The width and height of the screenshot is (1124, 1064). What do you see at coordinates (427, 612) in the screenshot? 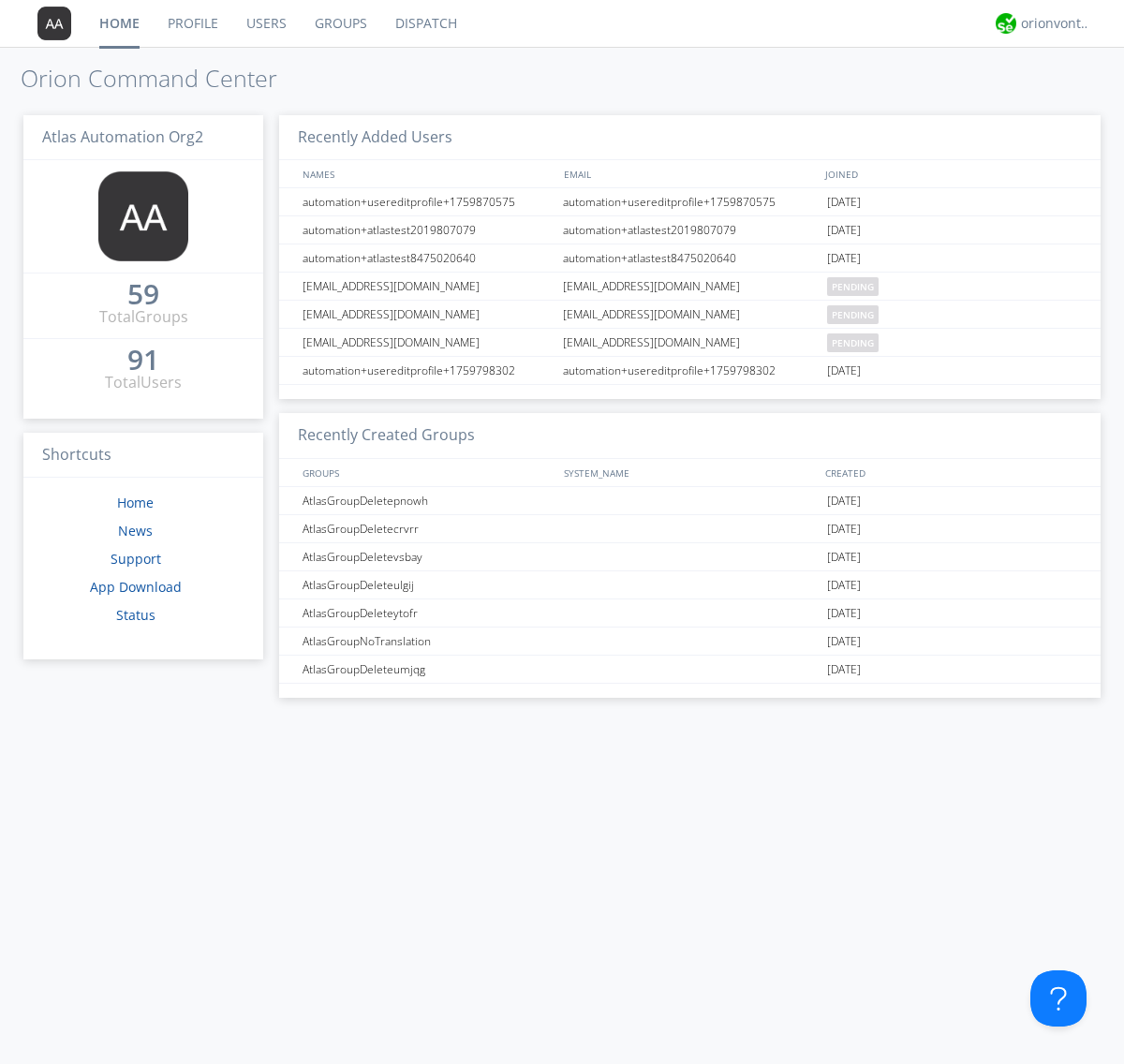
I see `div: AtlasGroupDeleteytofr` at bounding box center [427, 612].